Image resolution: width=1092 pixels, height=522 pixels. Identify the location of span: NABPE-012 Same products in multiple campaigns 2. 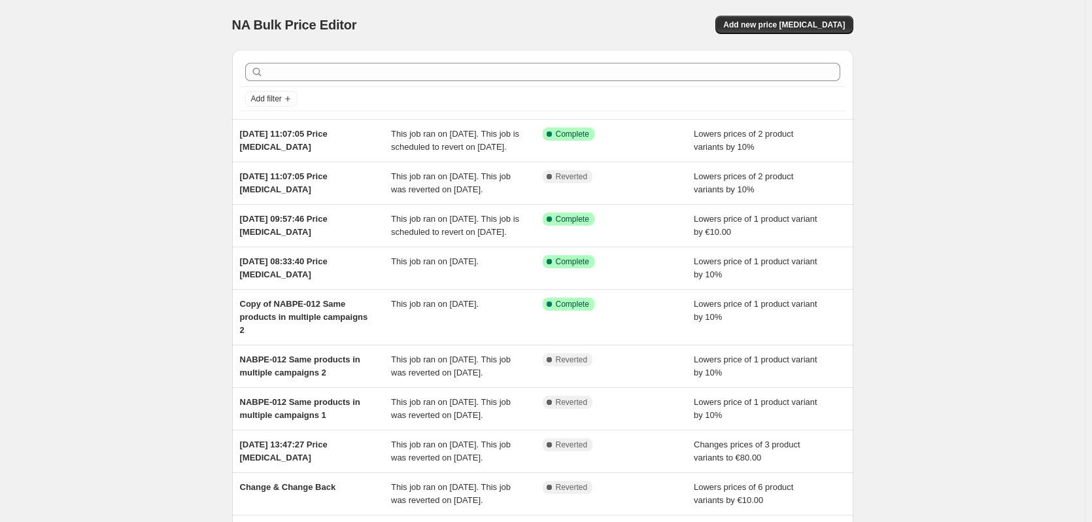
(300, 366).